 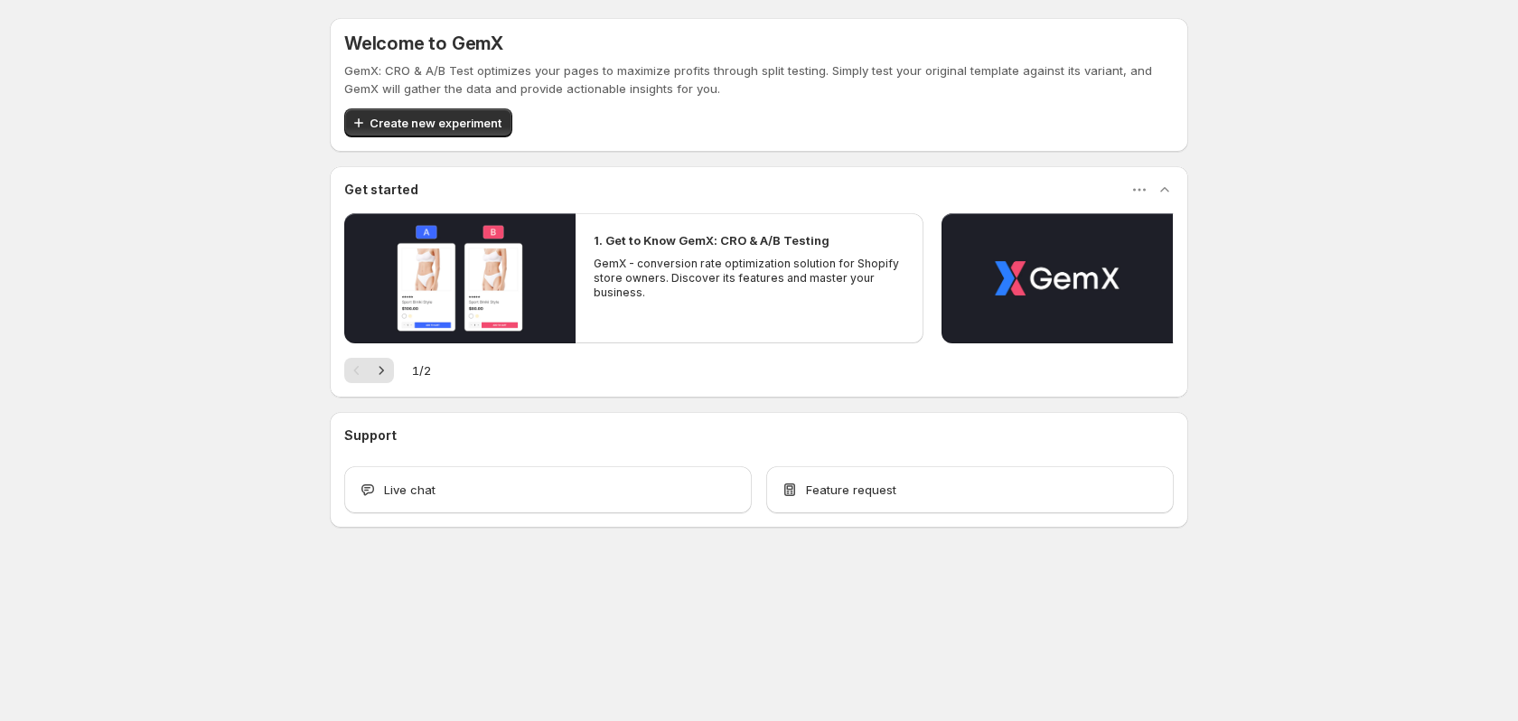 I want to click on nav: Pagination, so click(x=369, y=370).